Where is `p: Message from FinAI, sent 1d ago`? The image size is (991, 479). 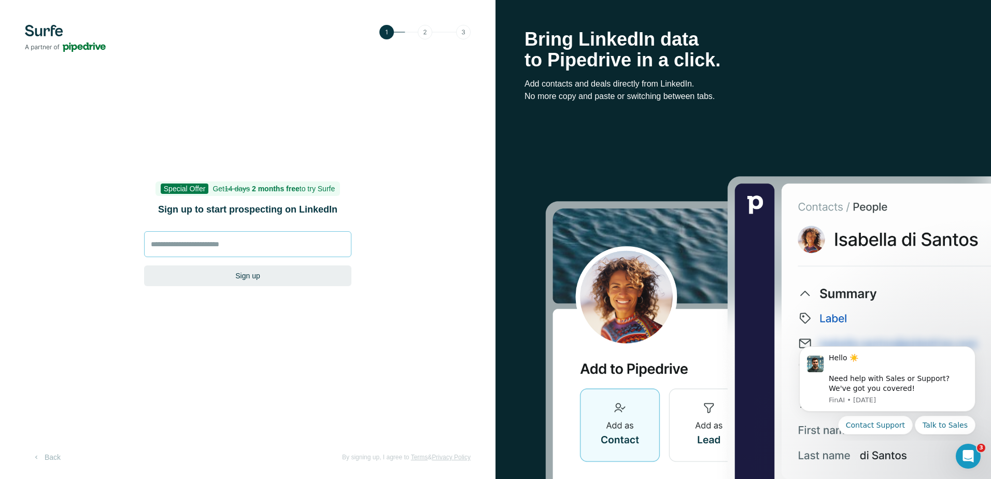
p: Message from FinAI, sent 1d ago is located at coordinates (114, 63).